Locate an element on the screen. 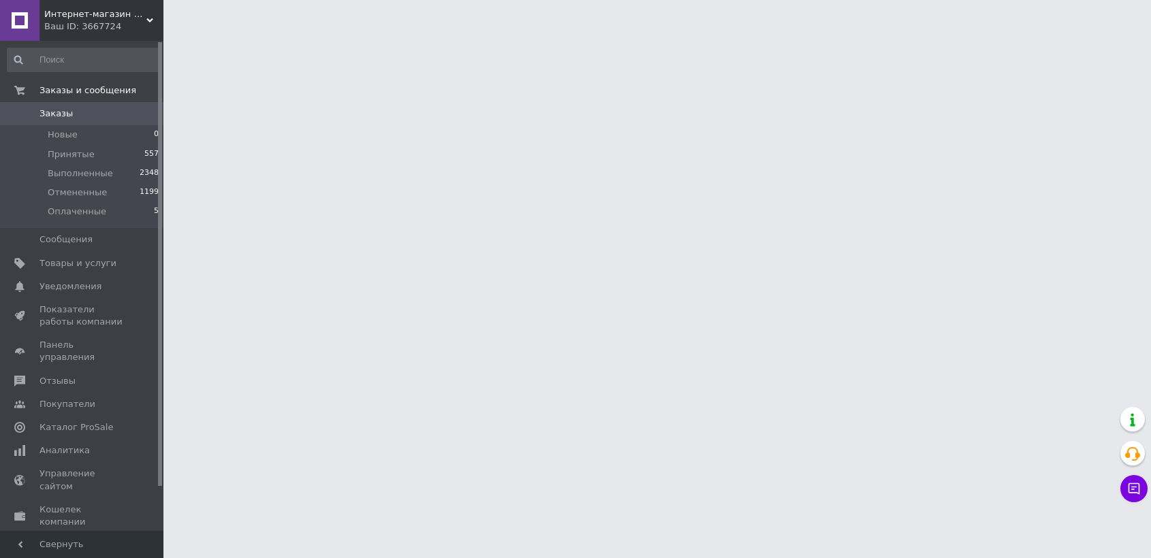 The image size is (1151, 558). span: Панель управления is located at coordinates (82, 351).